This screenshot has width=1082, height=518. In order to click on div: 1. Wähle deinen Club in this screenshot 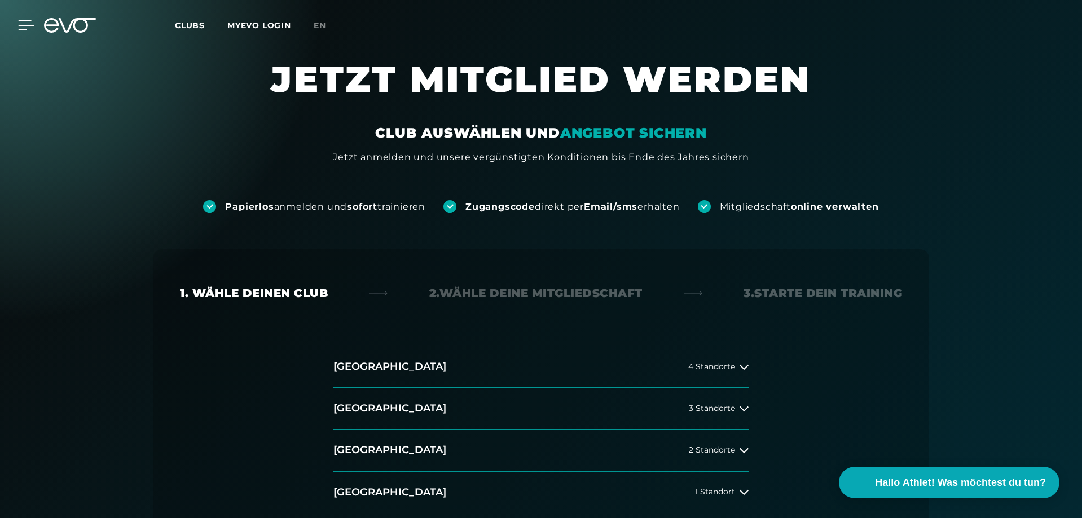, I will do `click(254, 293)`.